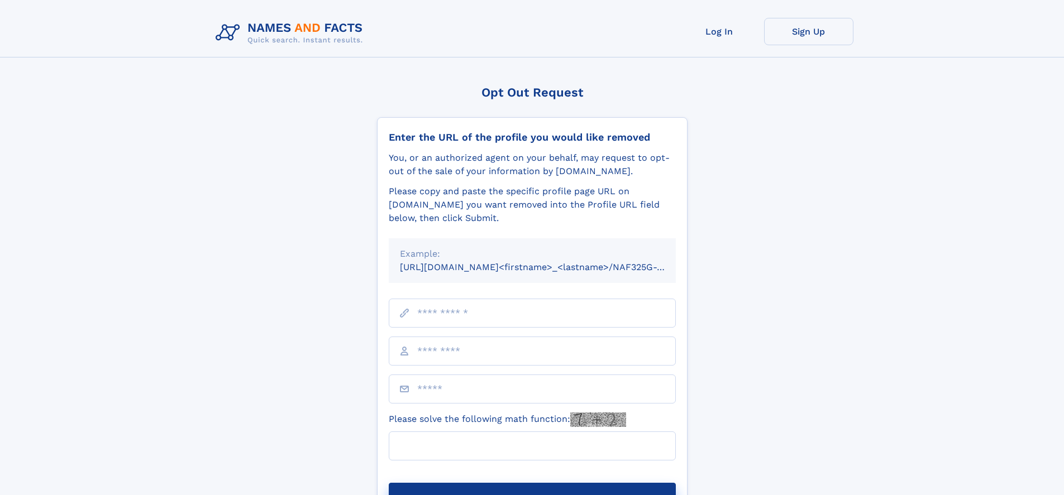 This screenshot has height=495, width=1064. Describe the element at coordinates (532, 254) in the screenshot. I see `div: Example:` at that location.